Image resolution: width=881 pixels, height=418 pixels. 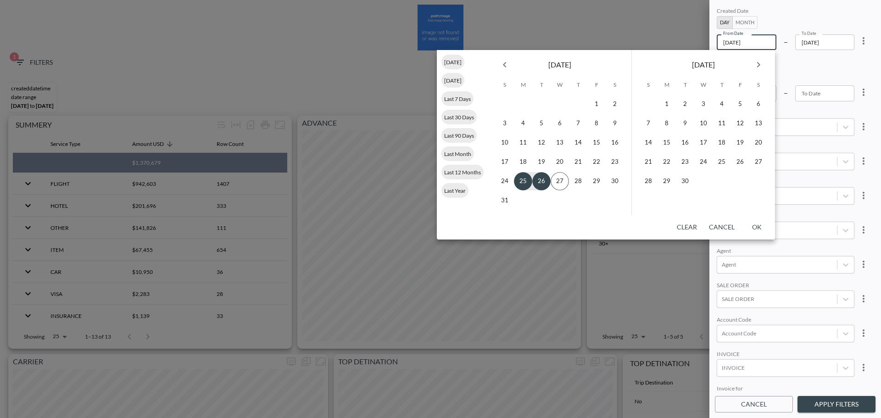 What do you see at coordinates (648, 123) in the screenshot?
I see `button: 7` at bounding box center [648, 123].